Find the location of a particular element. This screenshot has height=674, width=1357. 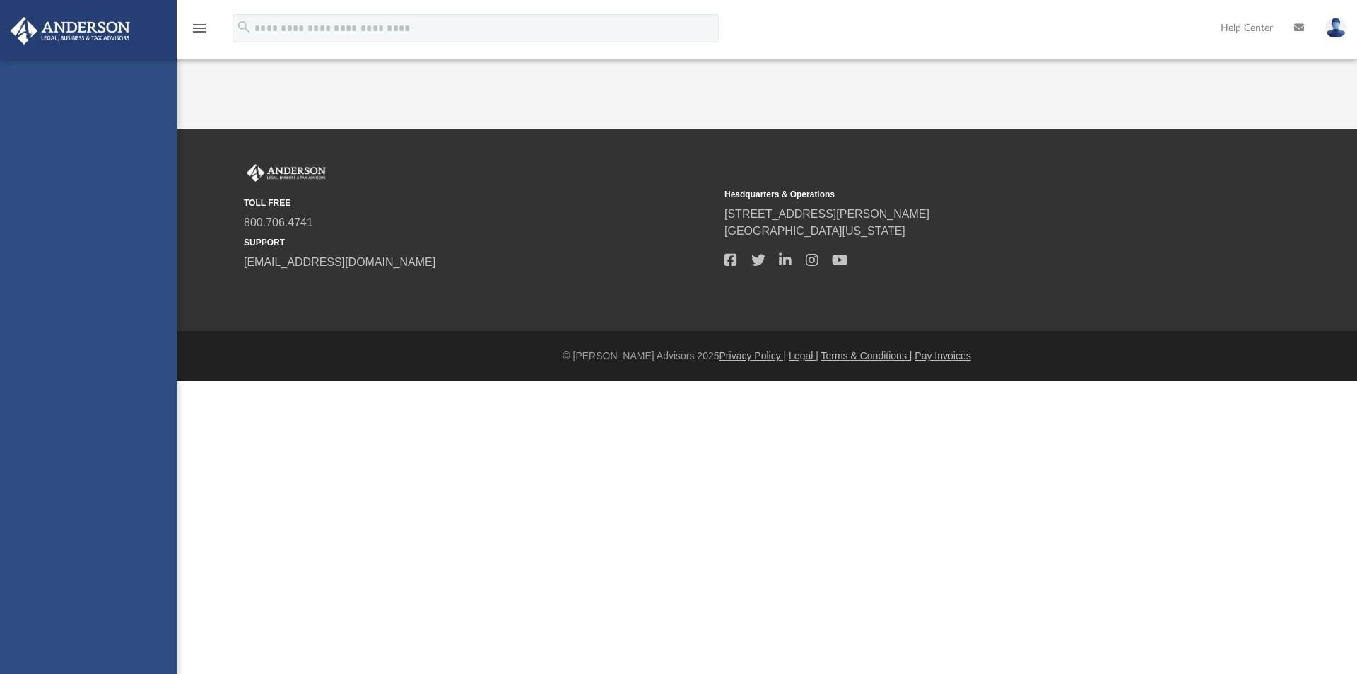

a: 800.706.4741 is located at coordinates (279, 222).